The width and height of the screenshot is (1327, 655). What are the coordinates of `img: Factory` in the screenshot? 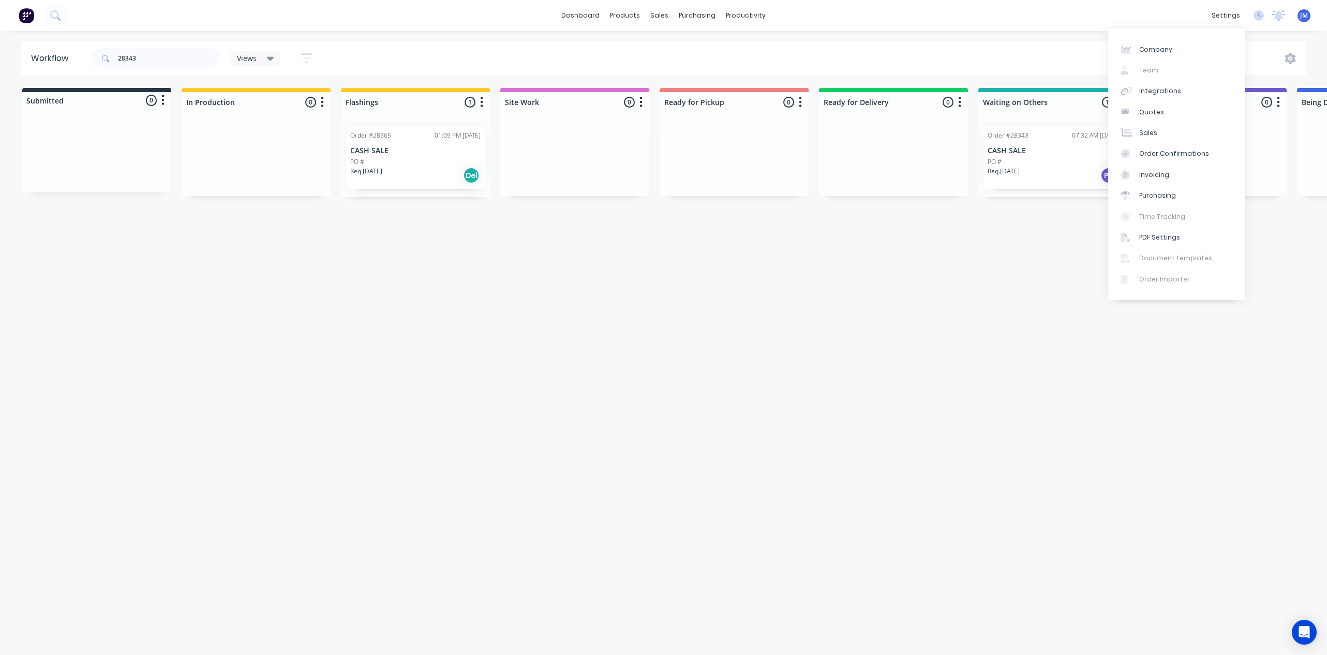 It's located at (26, 16).